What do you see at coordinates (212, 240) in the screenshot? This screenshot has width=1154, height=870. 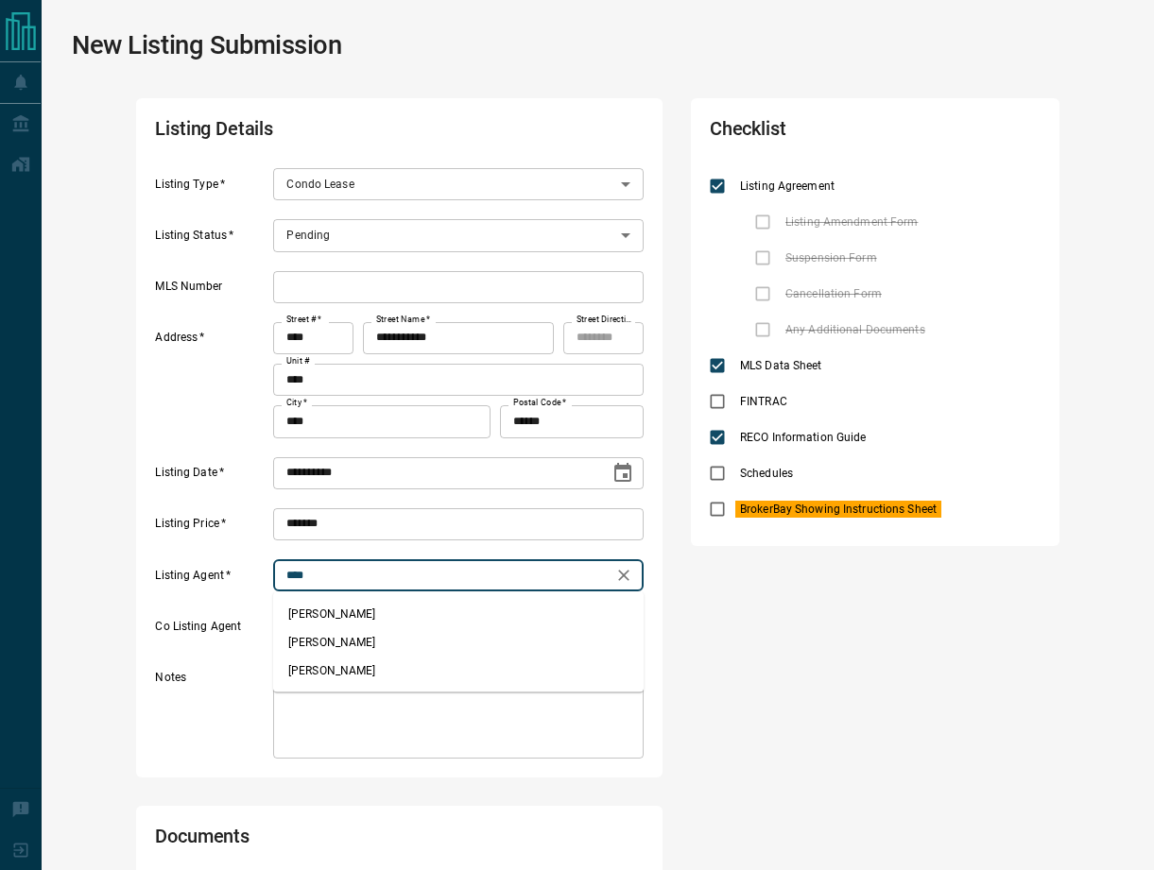 I see `label: Listing Status` at bounding box center [212, 240].